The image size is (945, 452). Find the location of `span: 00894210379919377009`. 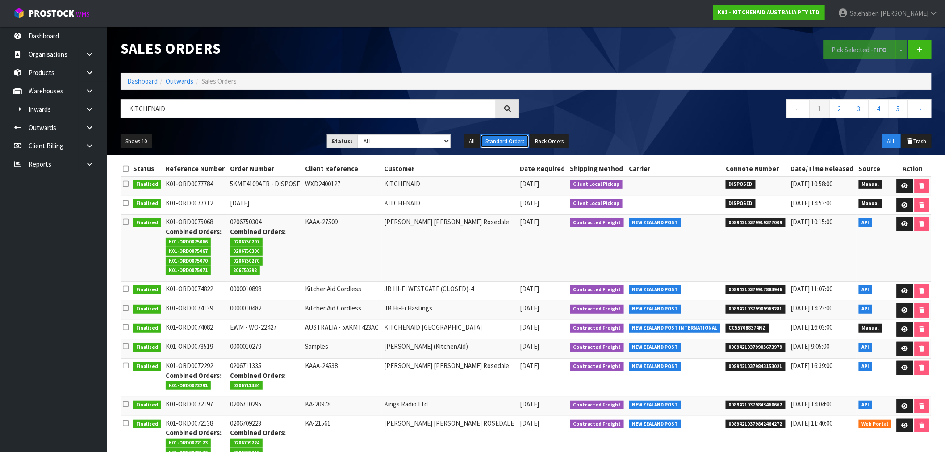

span: 00894210379919377009 is located at coordinates (756, 223).